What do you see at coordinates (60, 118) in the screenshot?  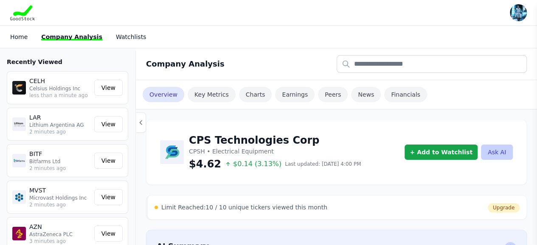 I see `p: LAR` at bounding box center [60, 118].